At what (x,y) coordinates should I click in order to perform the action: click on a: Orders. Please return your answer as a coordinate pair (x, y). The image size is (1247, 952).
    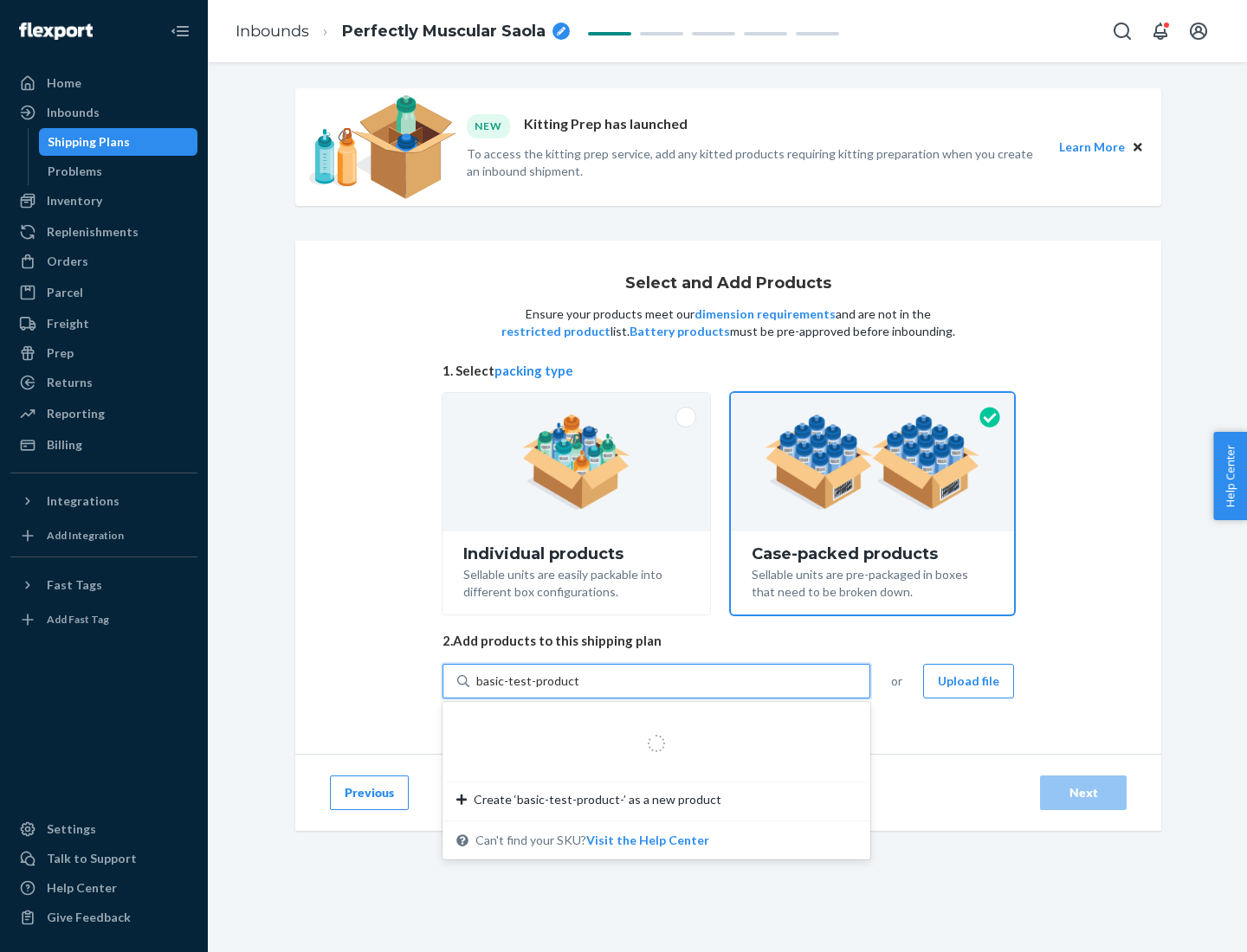
    Looking at the image, I should click on (104, 261).